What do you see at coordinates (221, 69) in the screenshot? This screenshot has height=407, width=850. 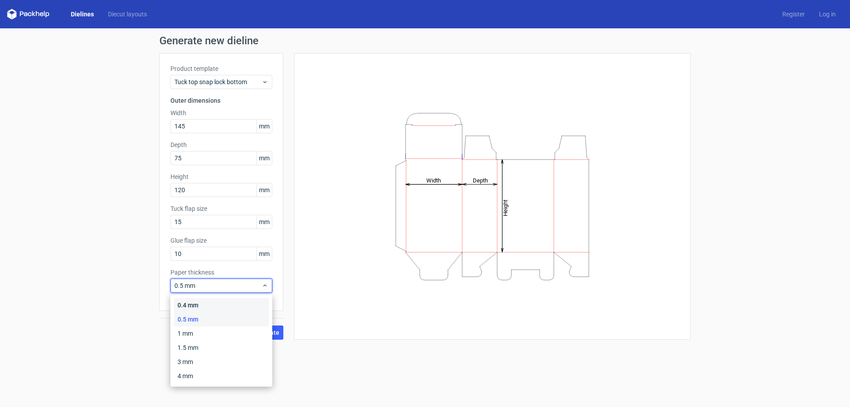 I see `label: Product template` at bounding box center [221, 69].